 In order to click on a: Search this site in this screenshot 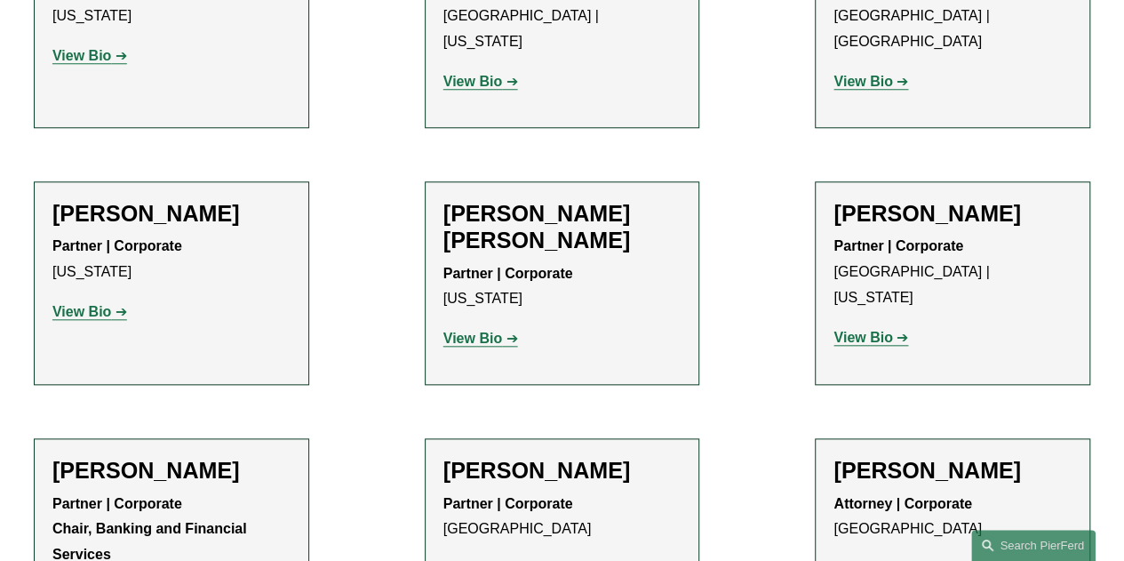, I will do `click(1034, 545)`.